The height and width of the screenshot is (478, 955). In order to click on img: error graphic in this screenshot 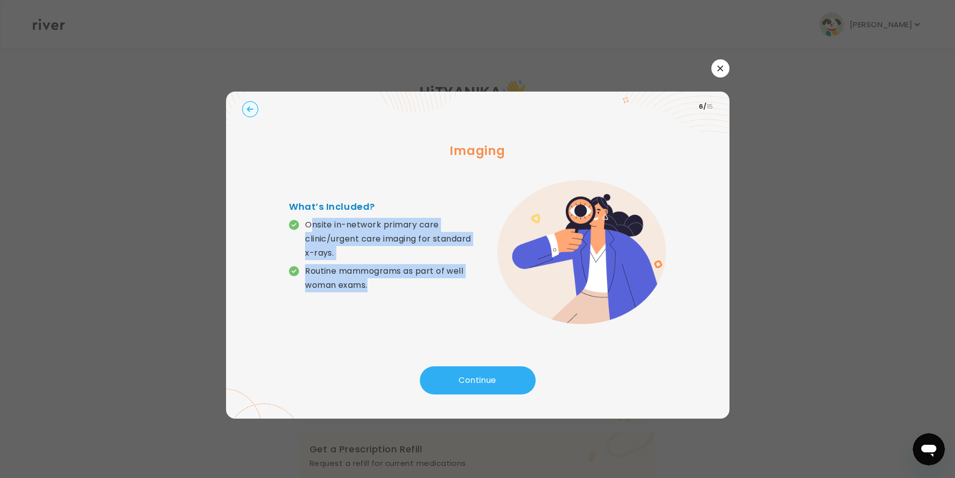, I will do `click(581, 252)`.